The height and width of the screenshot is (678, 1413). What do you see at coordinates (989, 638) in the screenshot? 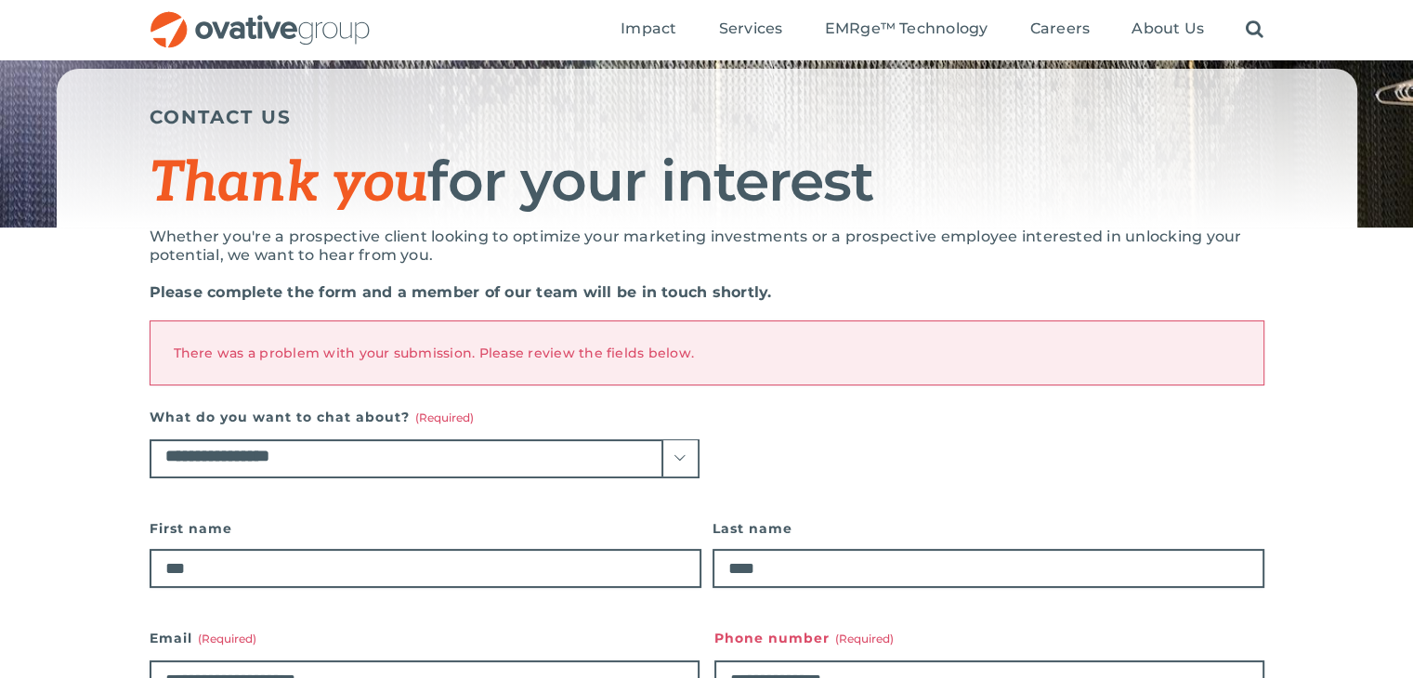
I see `label: Phone number` at bounding box center [989, 638].